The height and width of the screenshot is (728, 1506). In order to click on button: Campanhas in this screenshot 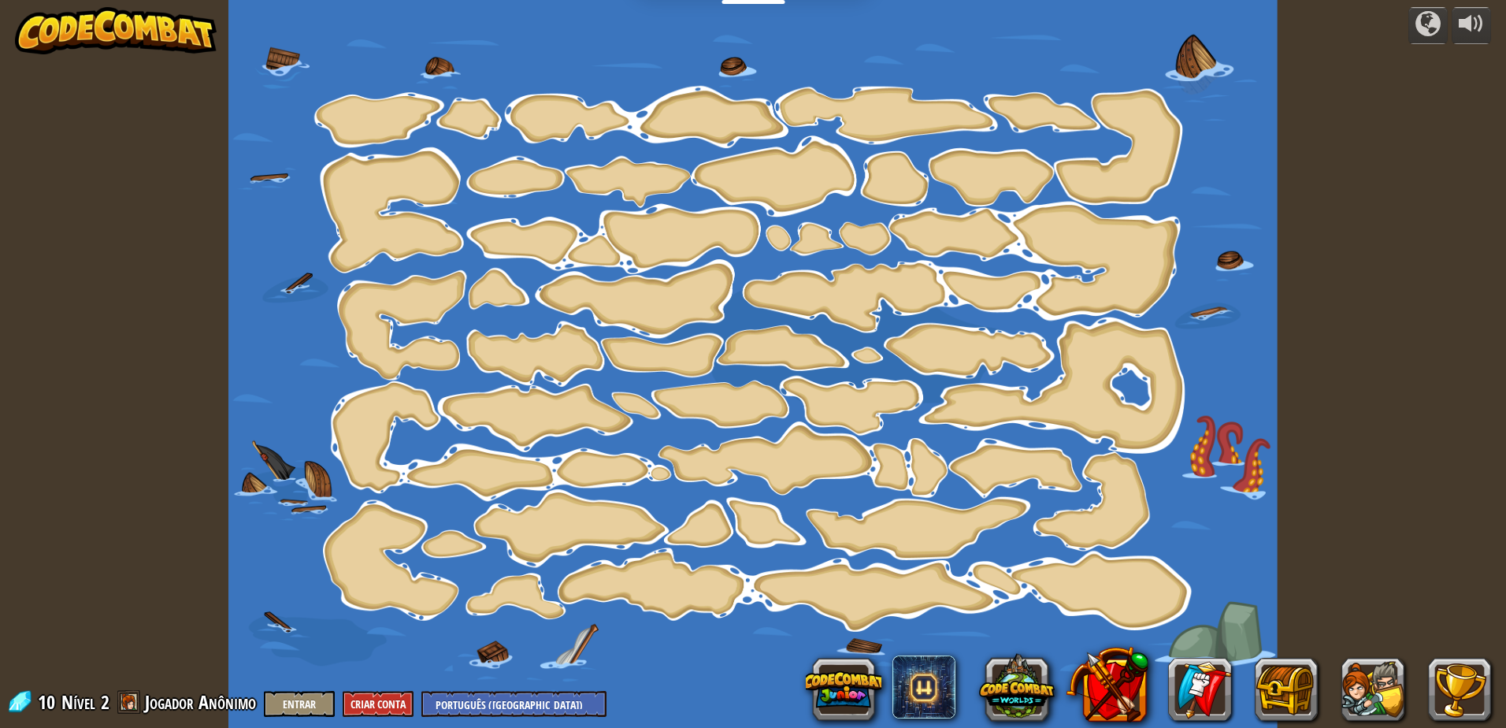, I will do `click(1428, 25)`.